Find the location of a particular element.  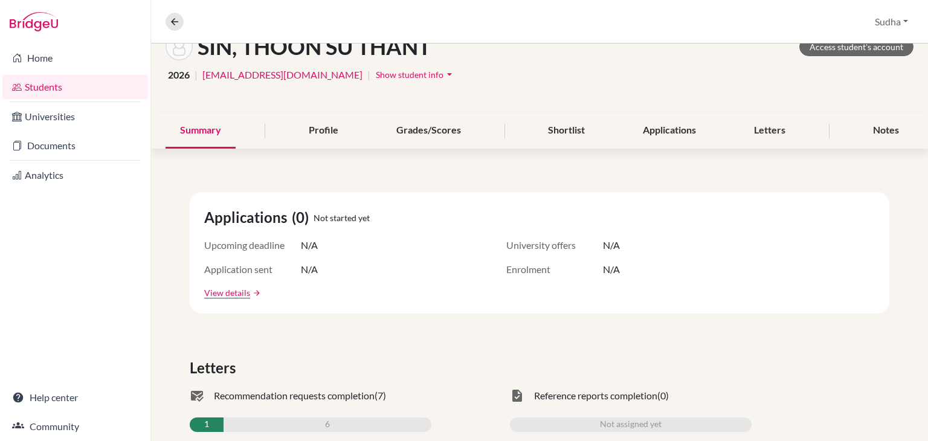

a: Universities is located at coordinates (75, 117).